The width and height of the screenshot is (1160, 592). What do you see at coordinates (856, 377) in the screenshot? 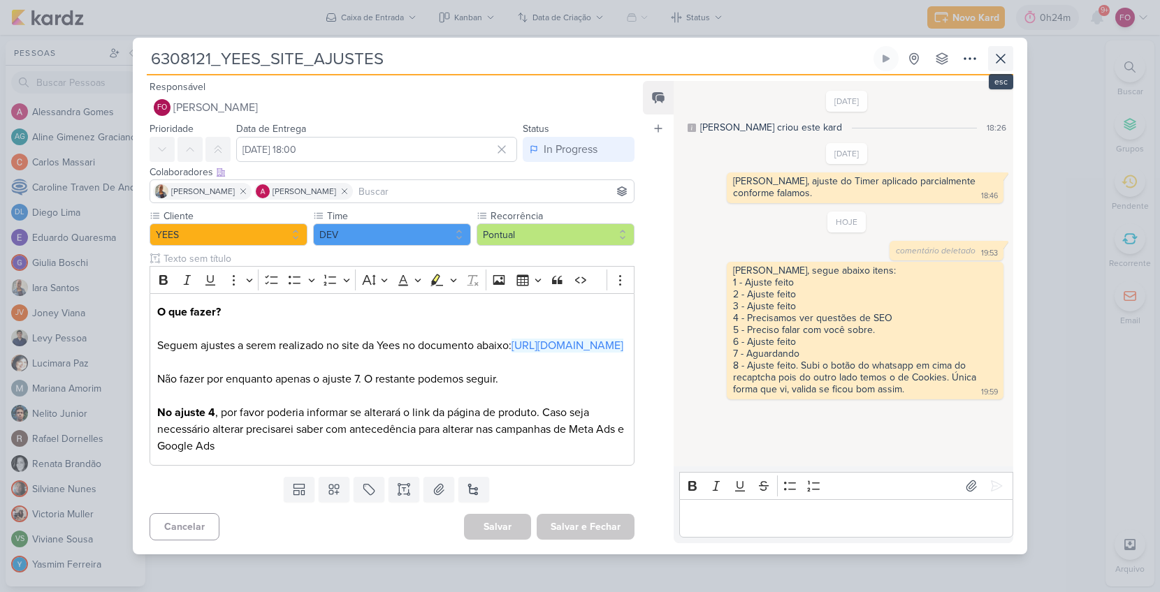
I see `div: 8 - Ajuste feito. Subi o botão do whatsapp em cima do recaptcha pois do outro lado temos o de Coo...` at bounding box center [856, 377].